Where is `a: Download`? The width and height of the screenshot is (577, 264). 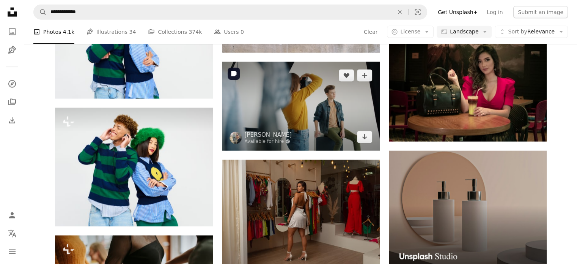 a: Download is located at coordinates (365, 137).